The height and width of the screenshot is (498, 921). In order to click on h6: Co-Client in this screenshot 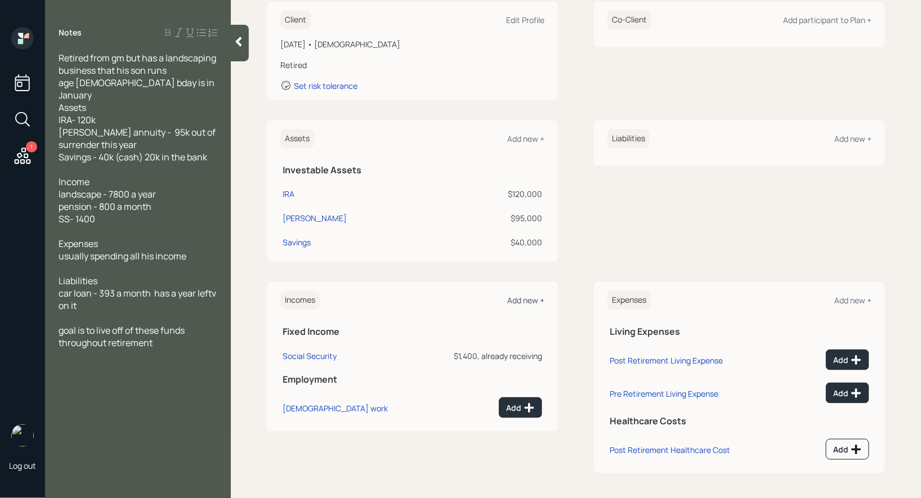, I will do `click(629, 20)`.